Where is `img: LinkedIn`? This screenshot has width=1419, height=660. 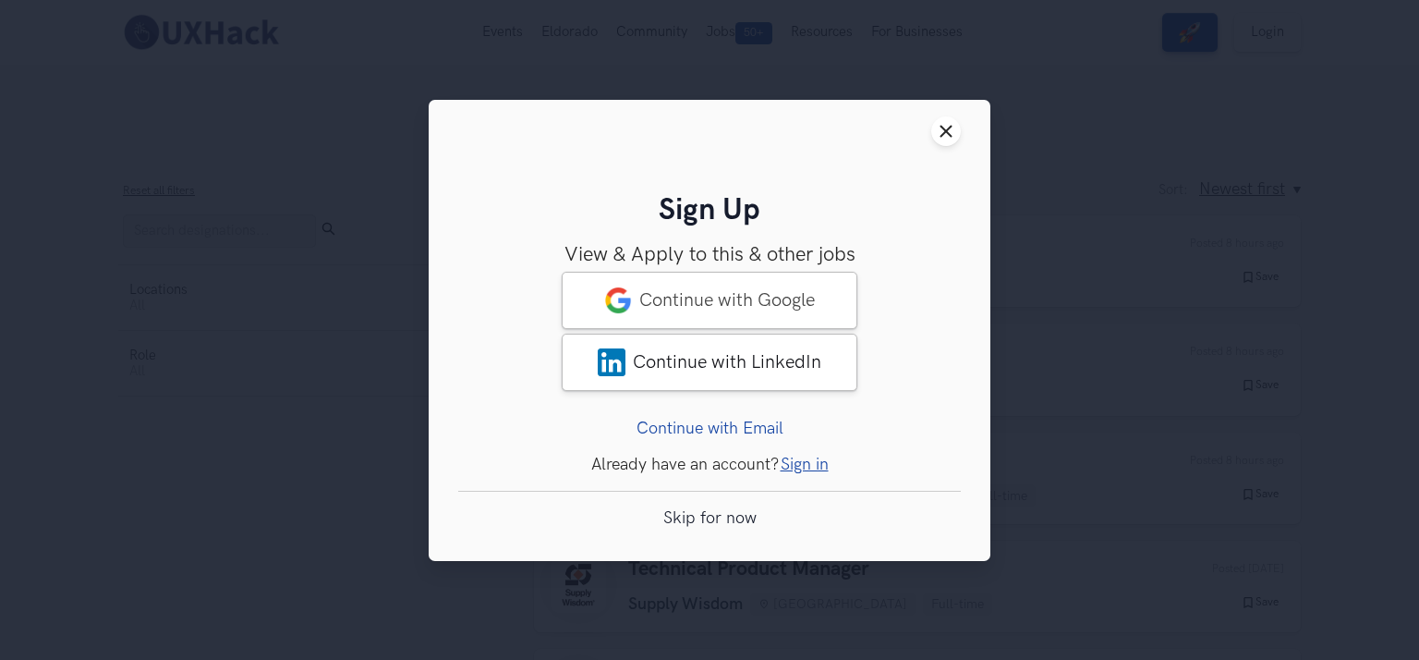 img: LinkedIn is located at coordinates (612, 361).